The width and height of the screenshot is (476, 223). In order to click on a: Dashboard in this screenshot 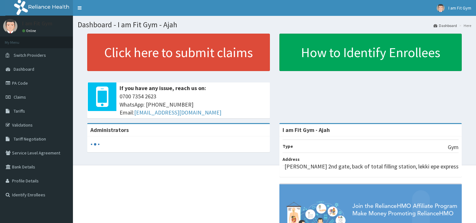, I will do `click(445, 25)`.